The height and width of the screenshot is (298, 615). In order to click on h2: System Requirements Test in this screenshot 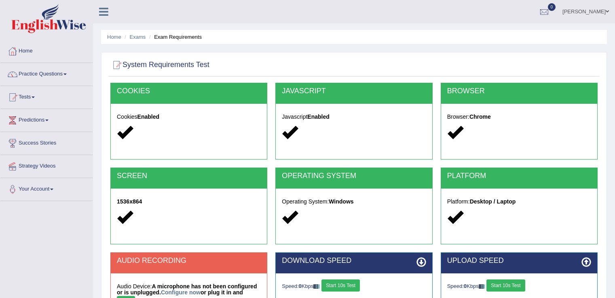, I will do `click(160, 65)`.